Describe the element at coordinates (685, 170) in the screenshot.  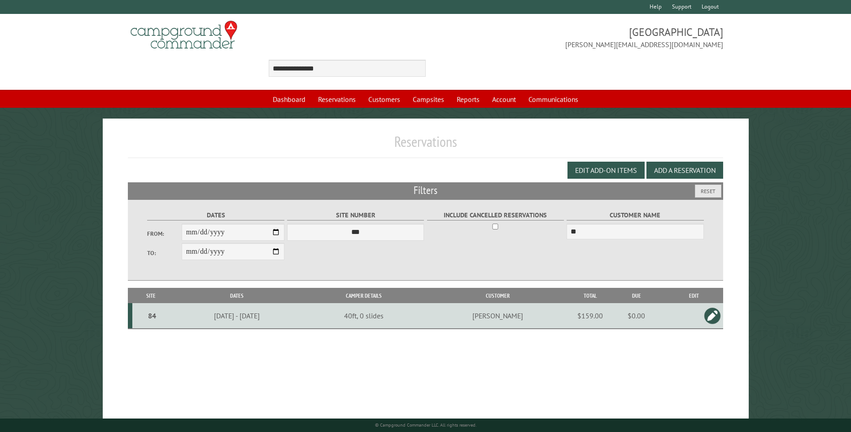
I see `button: Add a Reservation` at that location.